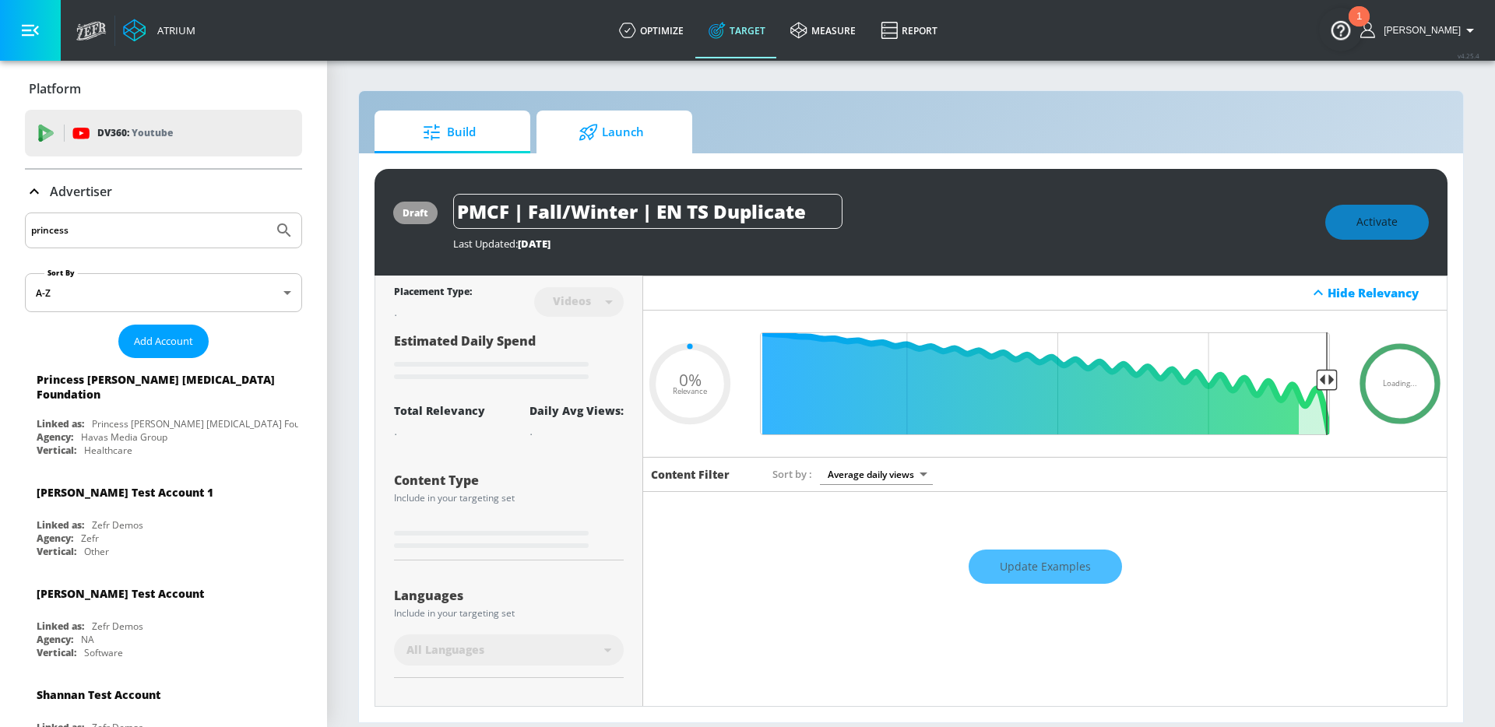  Describe the element at coordinates (509, 596) in the screenshot. I see `div: Languages` at that location.